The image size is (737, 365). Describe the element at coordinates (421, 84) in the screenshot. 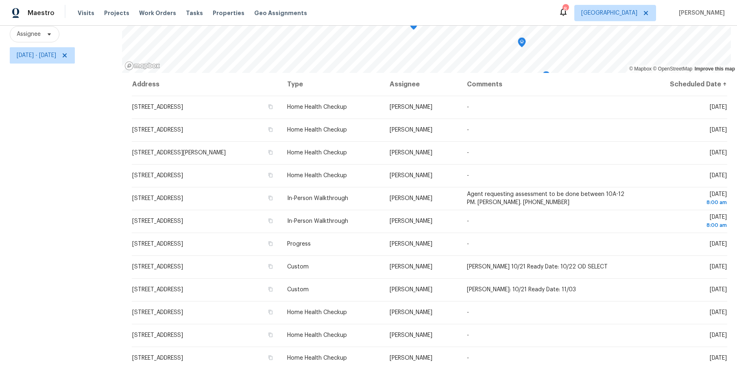

I see `th: Assignee` at that location.